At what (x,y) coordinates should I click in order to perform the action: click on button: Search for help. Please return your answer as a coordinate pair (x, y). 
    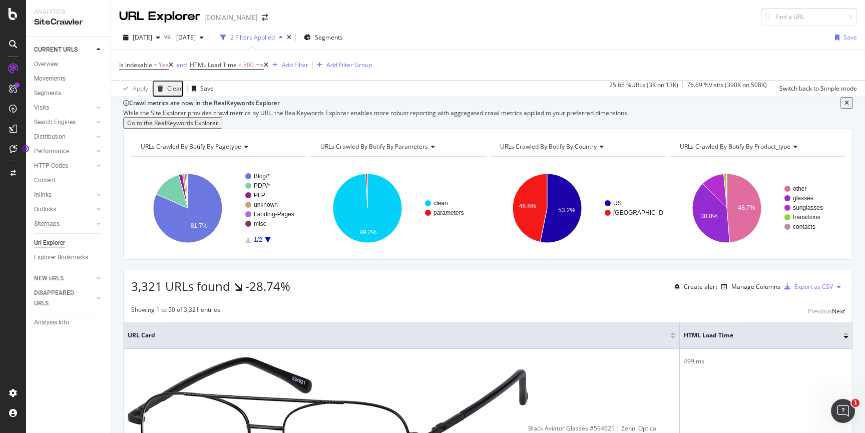
    Looking at the image, I should click on (100, 192).